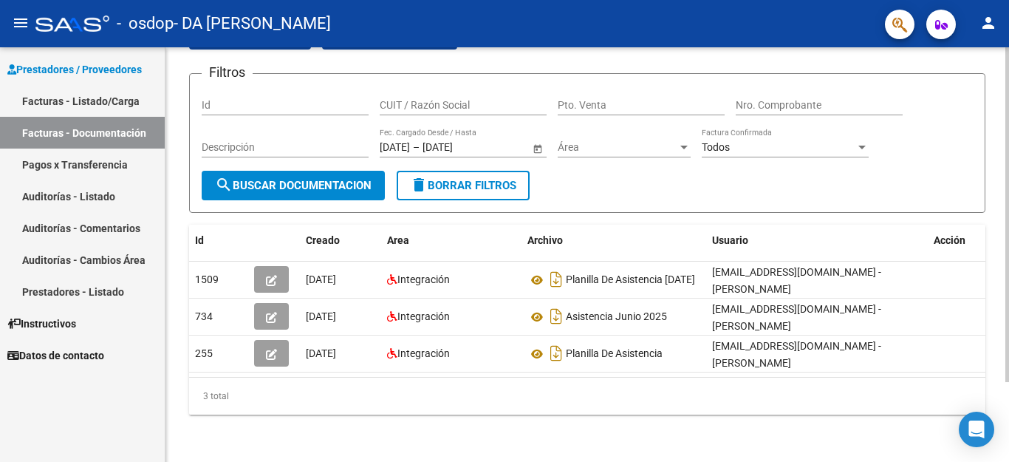  Describe the element at coordinates (204, 316) in the screenshot. I see `span: 734` at that location.